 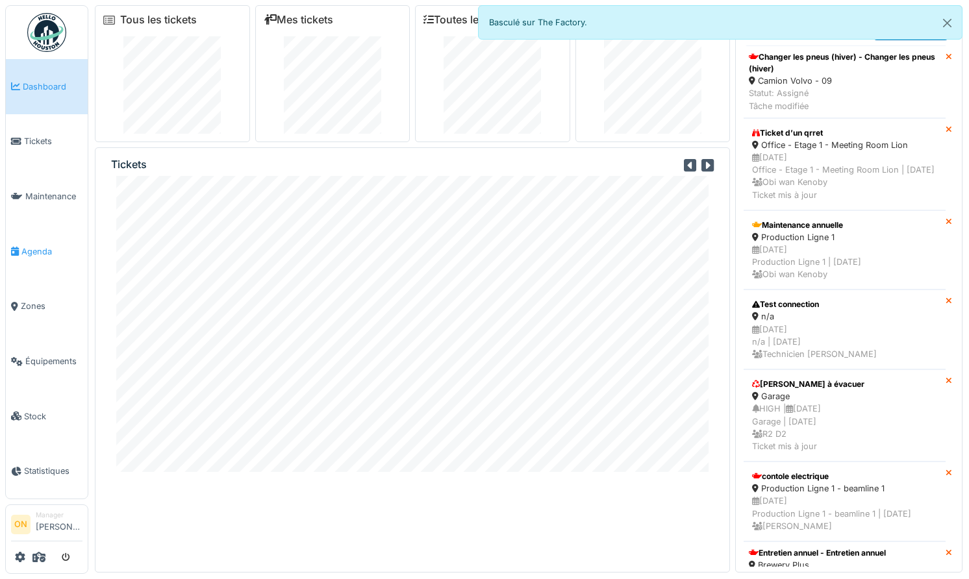 What do you see at coordinates (844, 225) in the screenshot?
I see `div: Maintenance annuelle` at bounding box center [844, 225].